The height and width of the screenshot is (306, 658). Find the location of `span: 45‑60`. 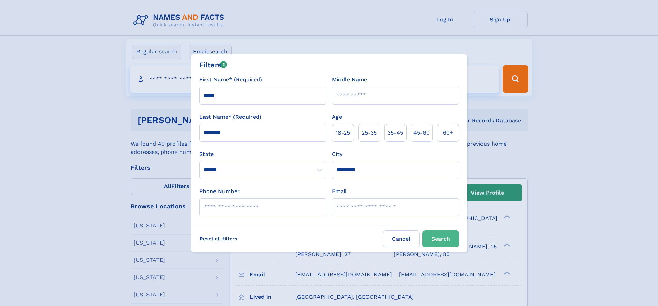

span: 45‑60 is located at coordinates (421, 133).